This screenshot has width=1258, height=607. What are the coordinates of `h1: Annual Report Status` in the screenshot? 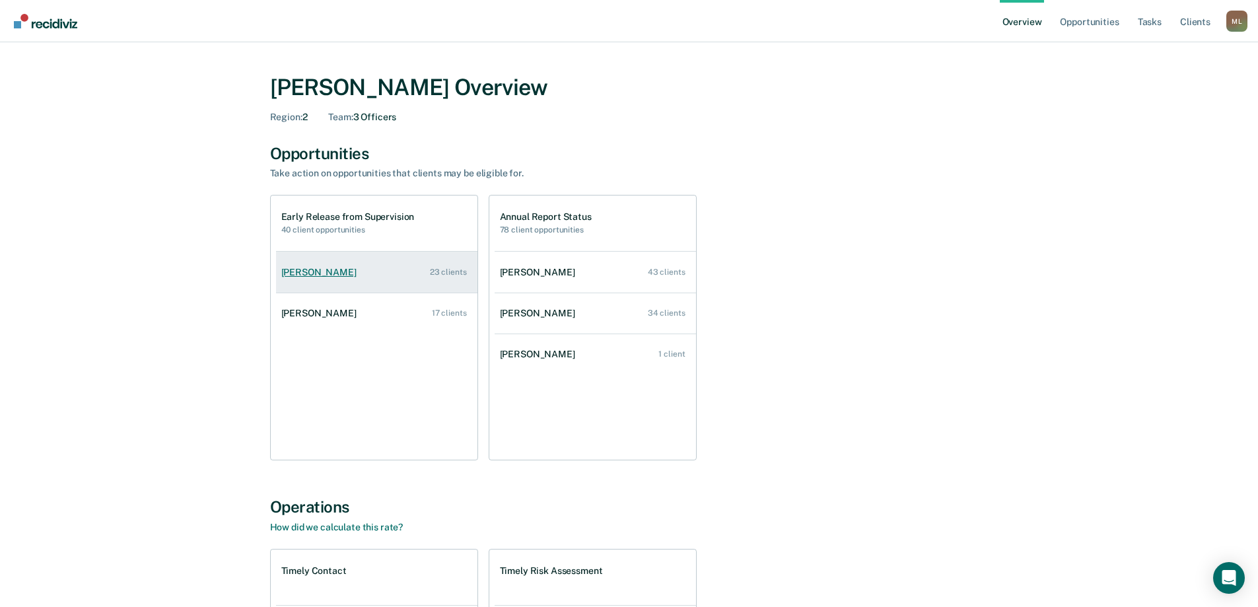 It's located at (545, 217).